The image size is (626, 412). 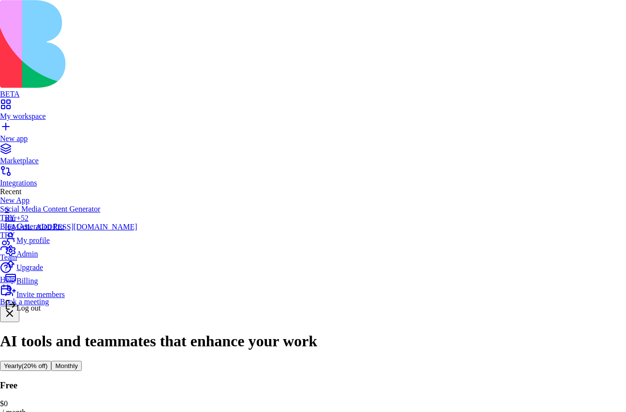 I want to click on span: Log out, so click(x=29, y=308).